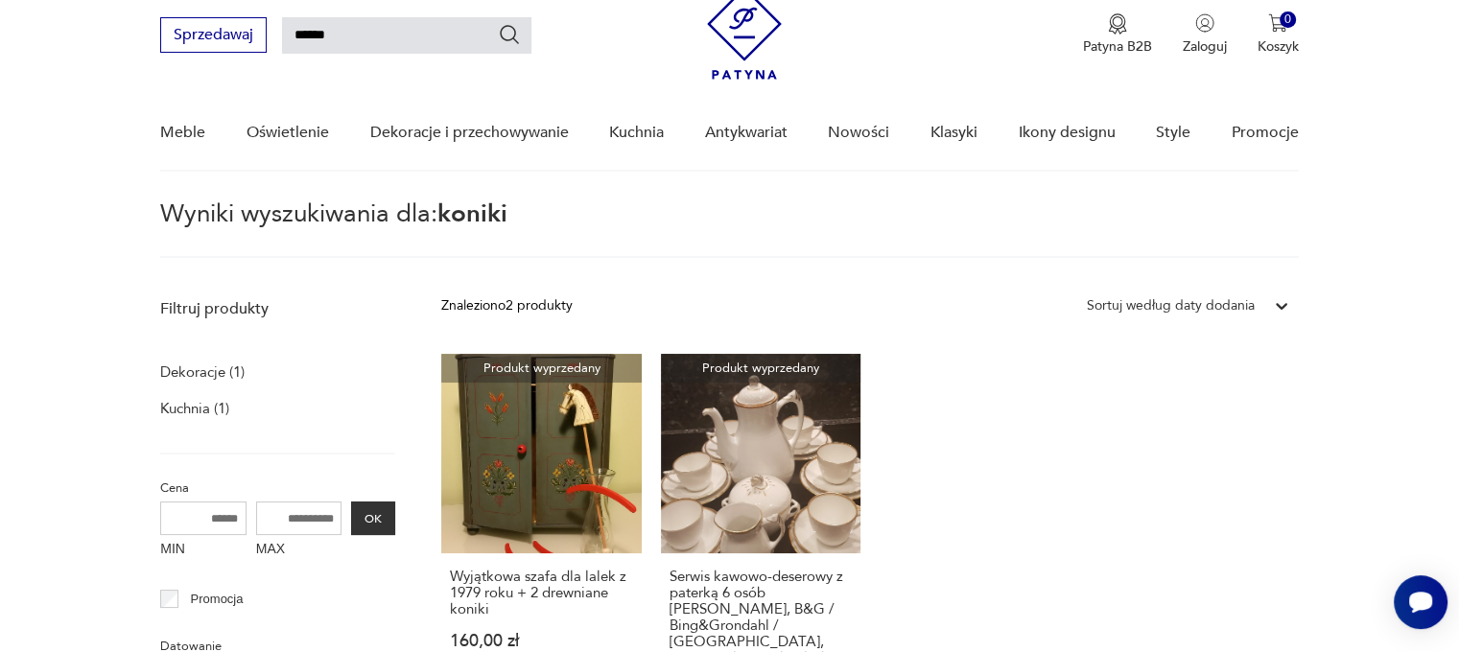 The image size is (1459, 652). Describe the element at coordinates (217, 599) in the screenshot. I see `p: Promocja` at that location.